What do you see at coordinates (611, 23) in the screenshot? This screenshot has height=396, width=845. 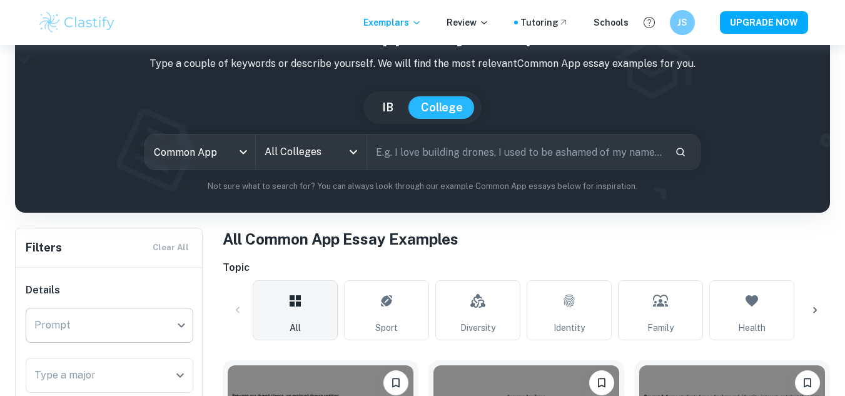 I see `div: Schools` at bounding box center [611, 23].